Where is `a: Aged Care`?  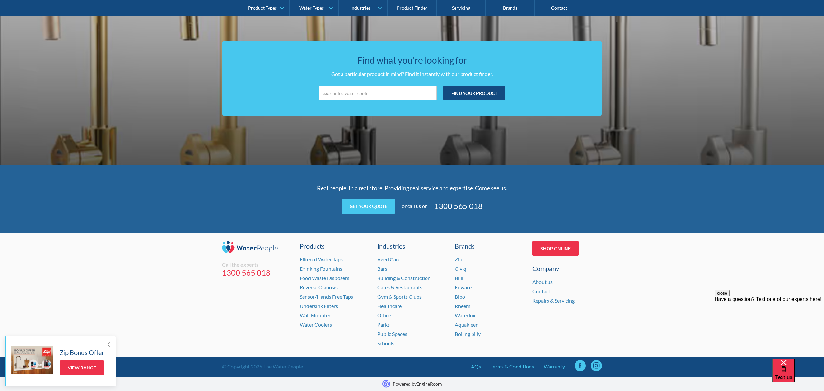 a: Aged Care is located at coordinates (389, 259).